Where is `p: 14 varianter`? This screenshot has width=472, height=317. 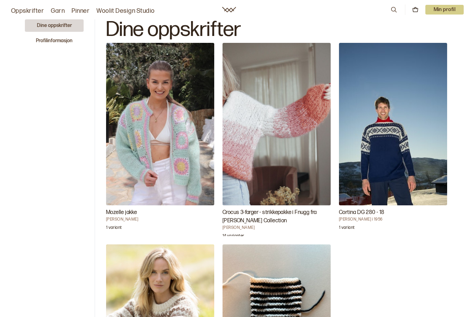
p: 14 varianter is located at coordinates (233, 237).